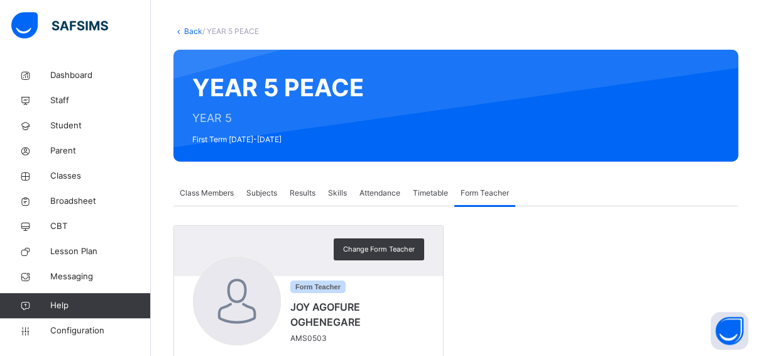 This screenshot has height=356, width=761. I want to click on span: JOY AGOFURE OGHENEGARE, so click(354, 314).